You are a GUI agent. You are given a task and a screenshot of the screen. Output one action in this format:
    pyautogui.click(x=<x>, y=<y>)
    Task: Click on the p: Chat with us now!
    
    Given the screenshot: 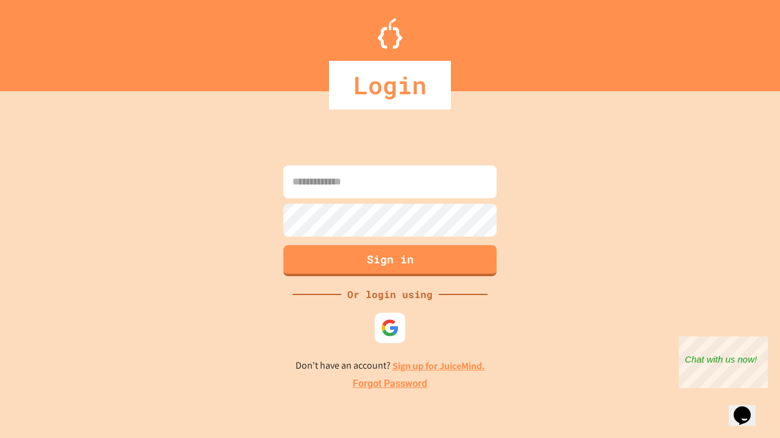 What is the action you would take?
    pyautogui.click(x=42, y=23)
    